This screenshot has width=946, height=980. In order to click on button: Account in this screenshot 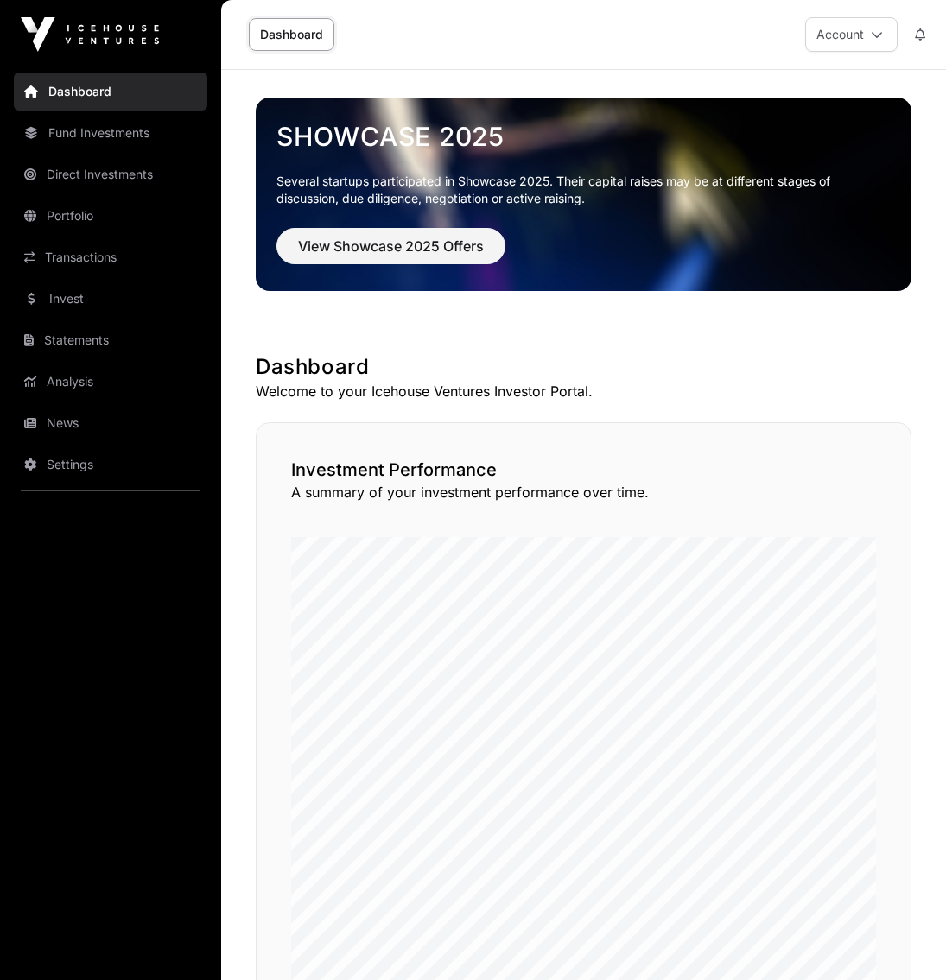, I will do `click(851, 35)`.